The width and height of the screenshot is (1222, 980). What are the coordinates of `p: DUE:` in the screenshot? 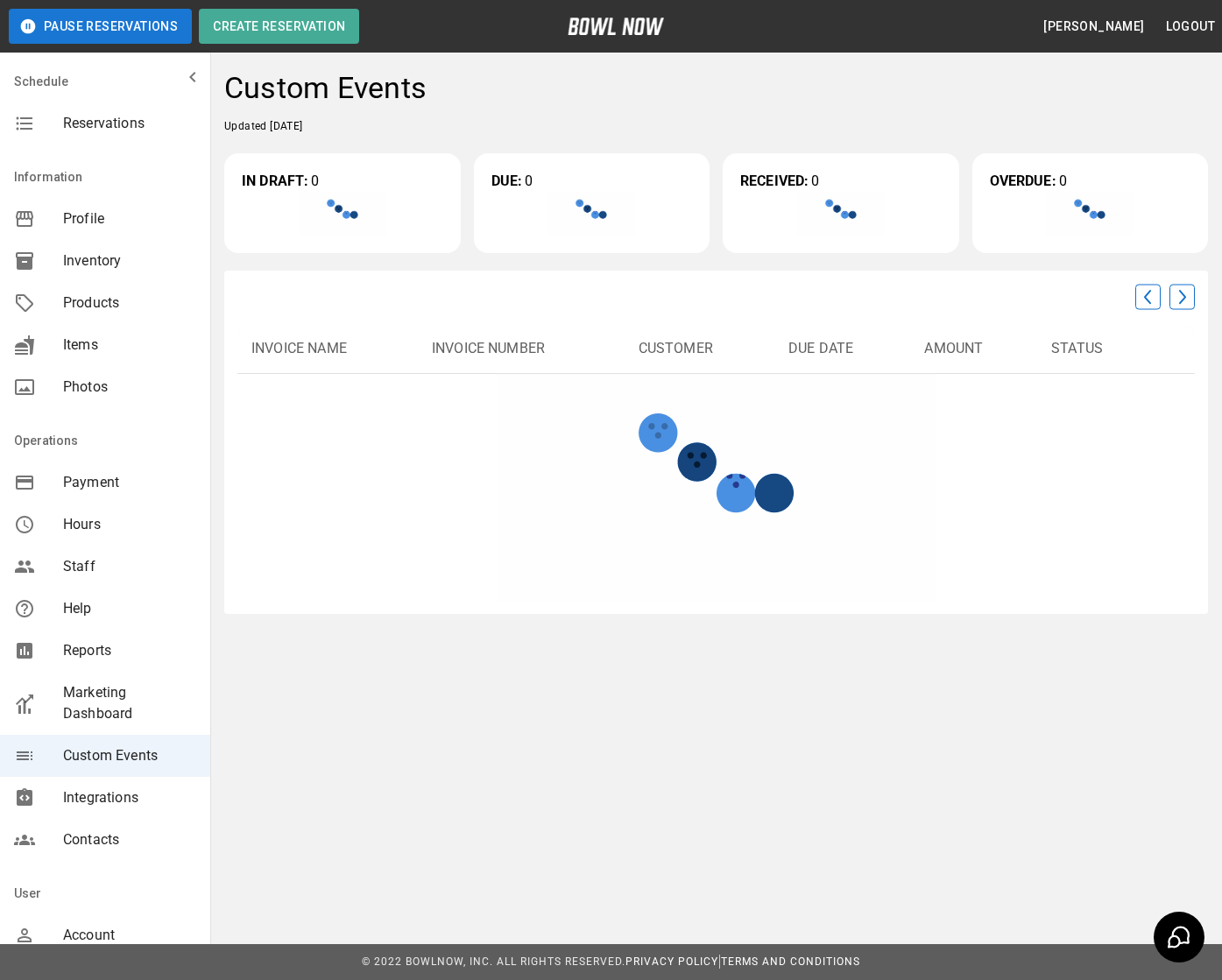 It's located at (507, 181).